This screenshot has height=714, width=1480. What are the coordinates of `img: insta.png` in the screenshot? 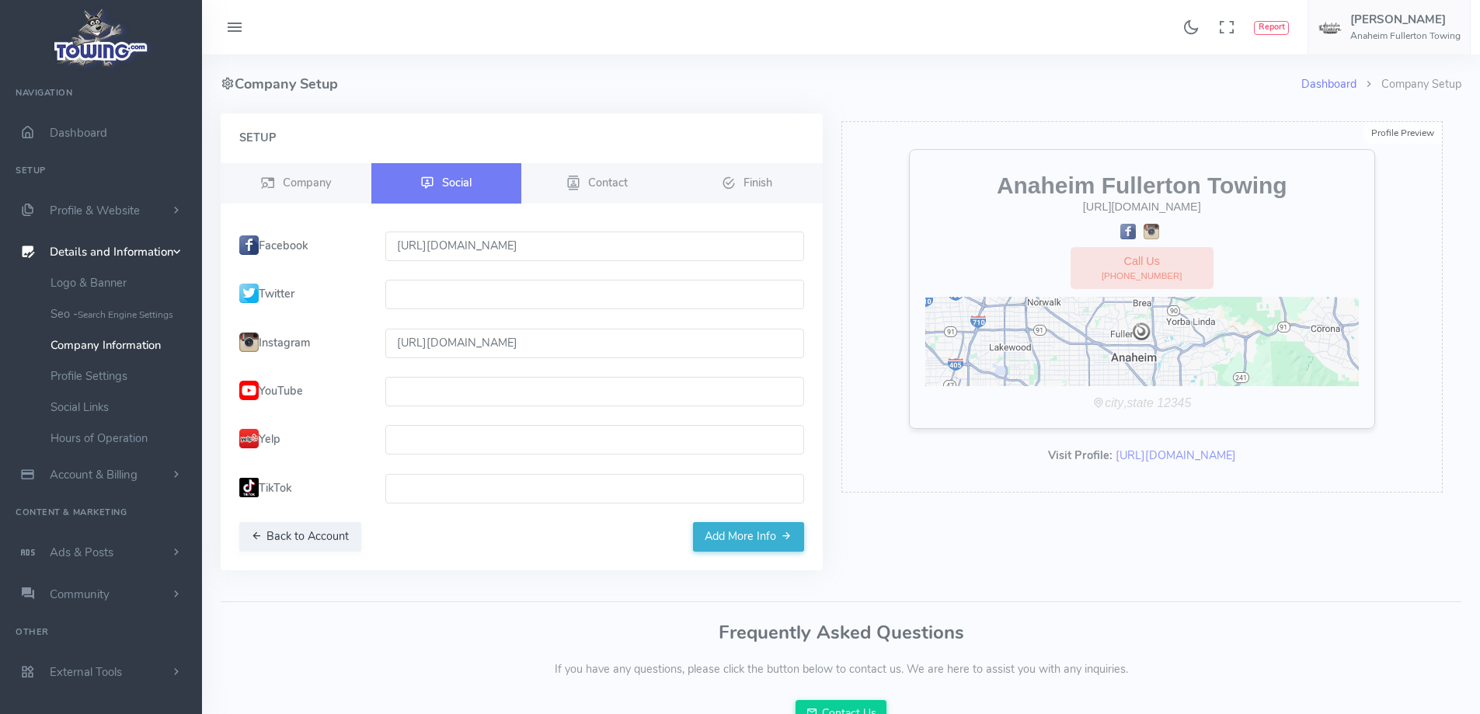 It's located at (249, 342).